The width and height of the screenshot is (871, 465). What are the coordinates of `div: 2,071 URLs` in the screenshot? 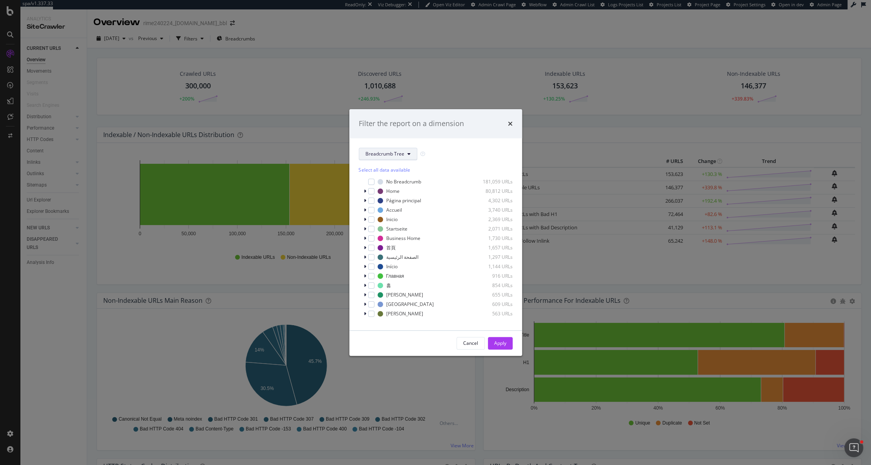 It's located at (493, 228).